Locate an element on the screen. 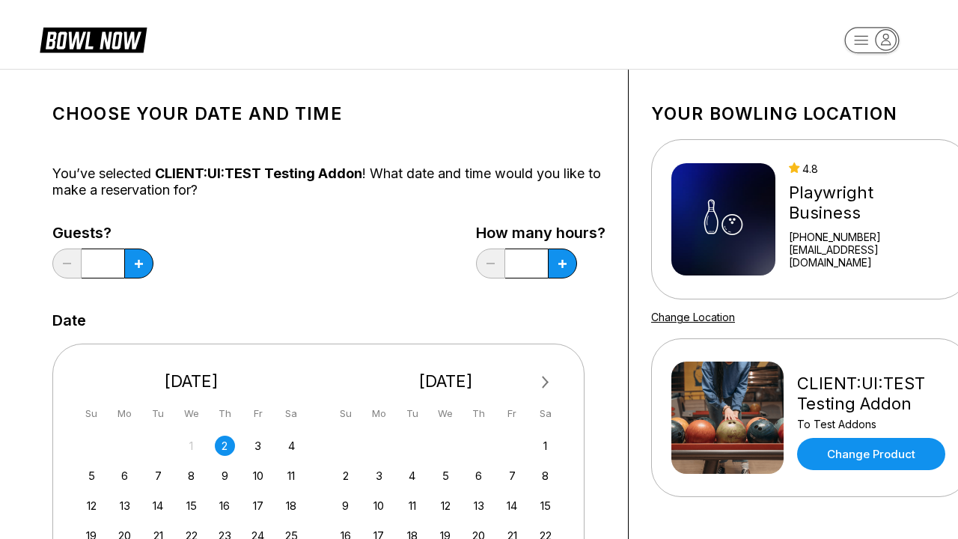  div: Not available Wednesday, October 1st, 2025 is located at coordinates (191, 445).